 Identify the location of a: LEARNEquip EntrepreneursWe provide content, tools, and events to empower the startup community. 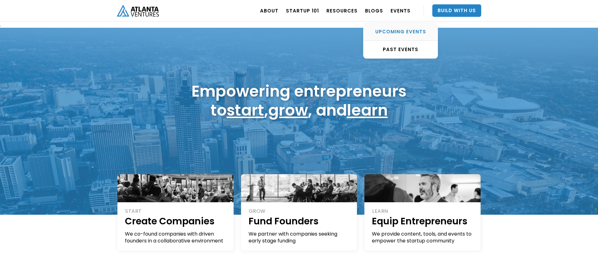
(423, 212).